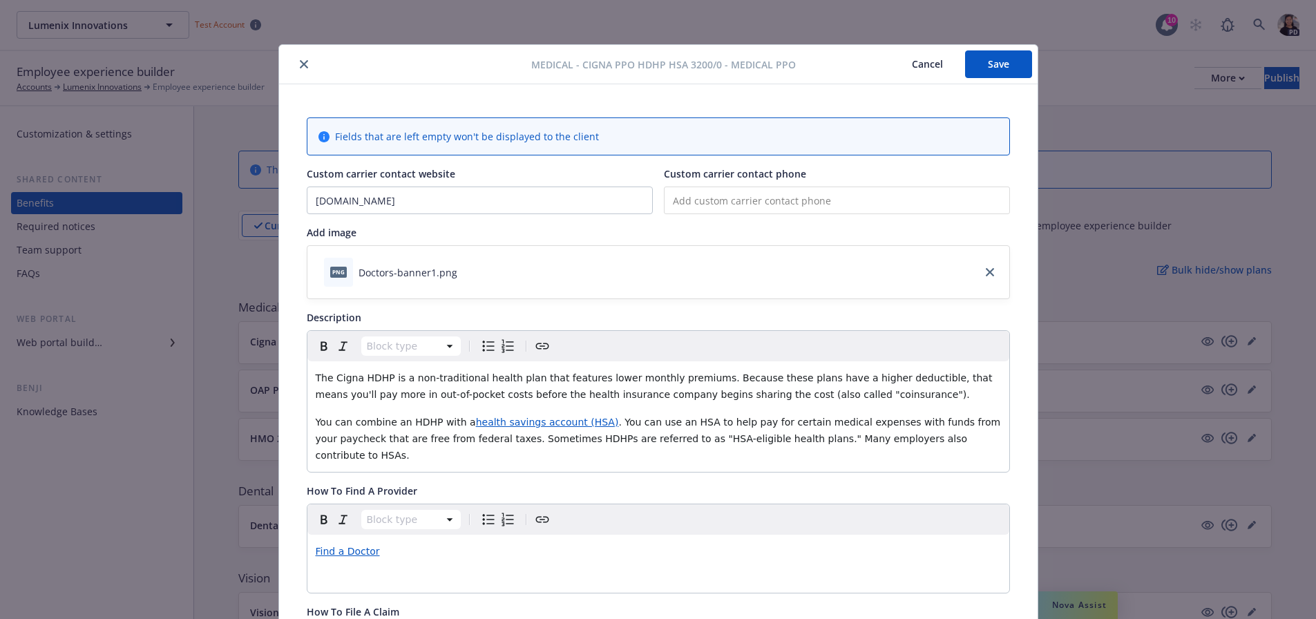  Describe the element at coordinates (353, 612) in the screenshot. I see `span: How To File A Claim` at that location.